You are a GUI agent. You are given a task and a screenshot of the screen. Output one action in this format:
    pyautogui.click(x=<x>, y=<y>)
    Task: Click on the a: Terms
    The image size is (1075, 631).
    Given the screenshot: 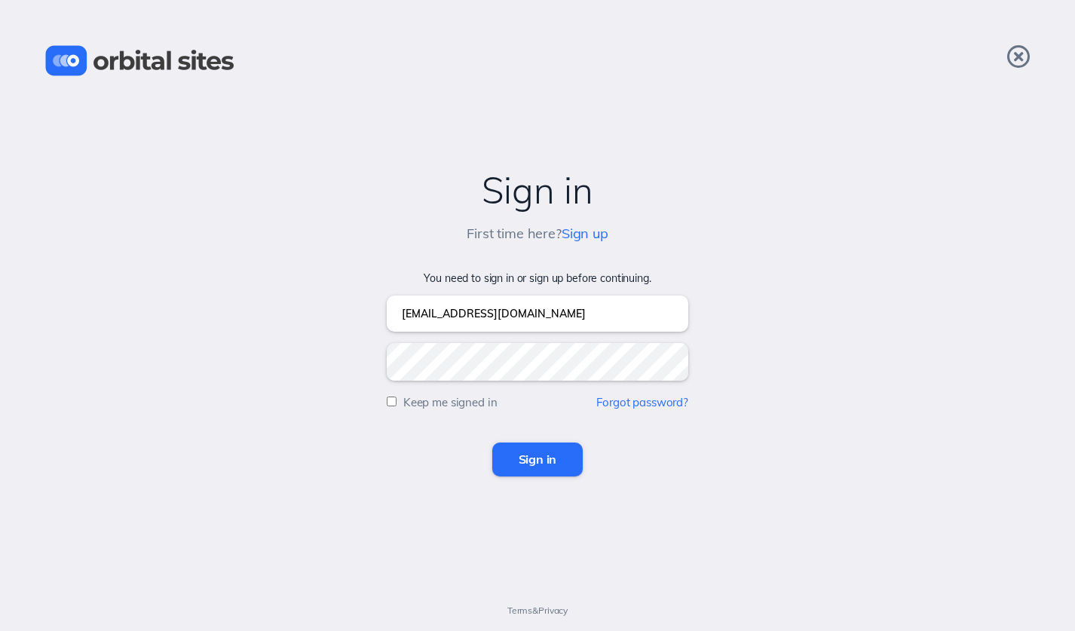 What is the action you would take?
    pyautogui.click(x=519, y=610)
    